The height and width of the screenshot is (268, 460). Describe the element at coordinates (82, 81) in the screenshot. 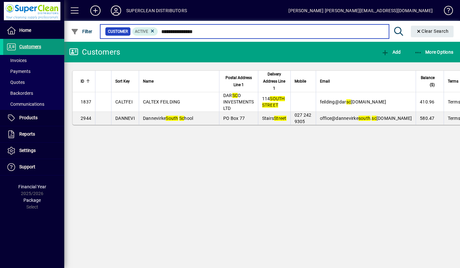

I see `span: ID` at that location.